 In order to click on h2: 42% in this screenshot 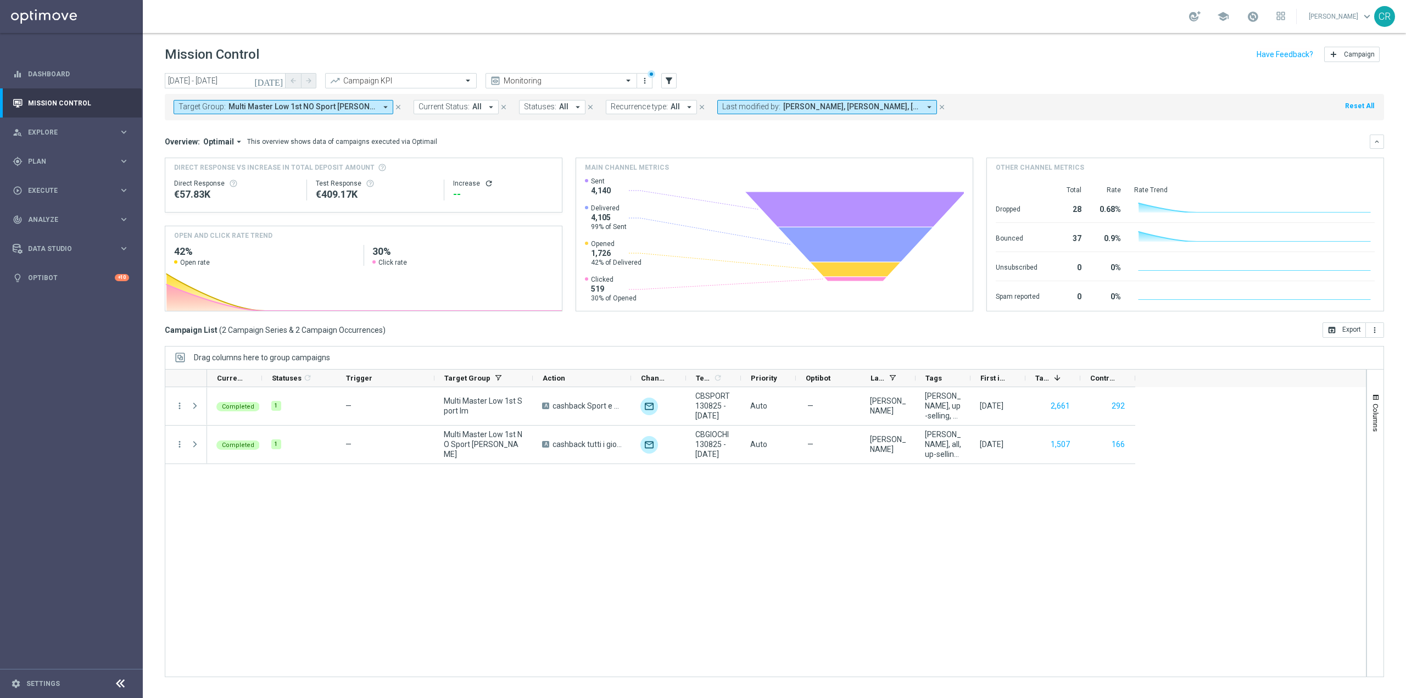, I will do `click(264, 251)`.